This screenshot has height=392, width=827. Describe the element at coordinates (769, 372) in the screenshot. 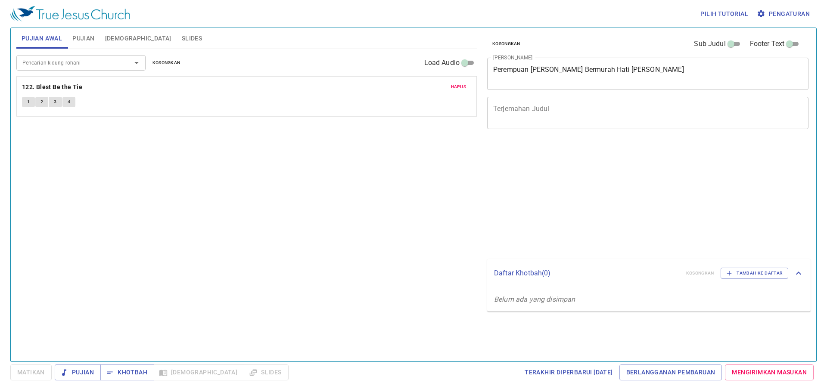

I see `span: Mengirimkan Masukan` at that location.